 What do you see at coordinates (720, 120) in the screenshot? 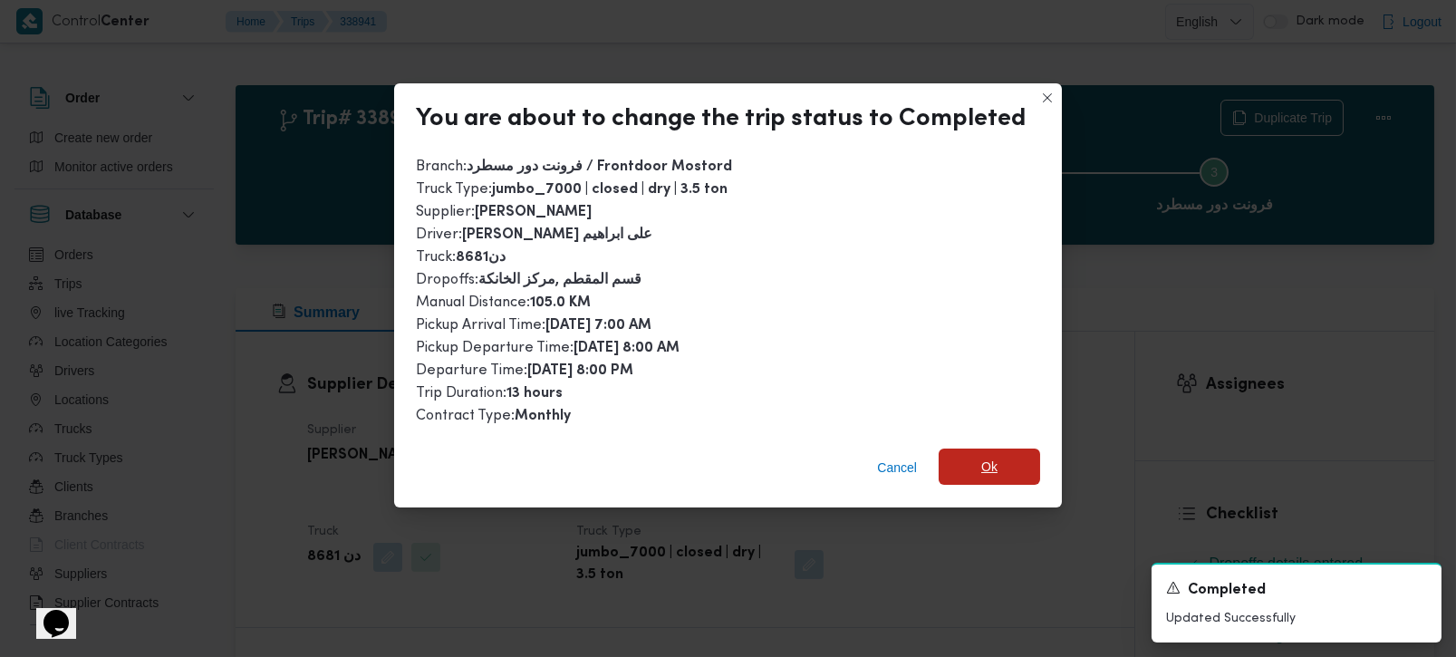
I see `div: You are about to change the trip status to Completed` at bounding box center [720, 120].